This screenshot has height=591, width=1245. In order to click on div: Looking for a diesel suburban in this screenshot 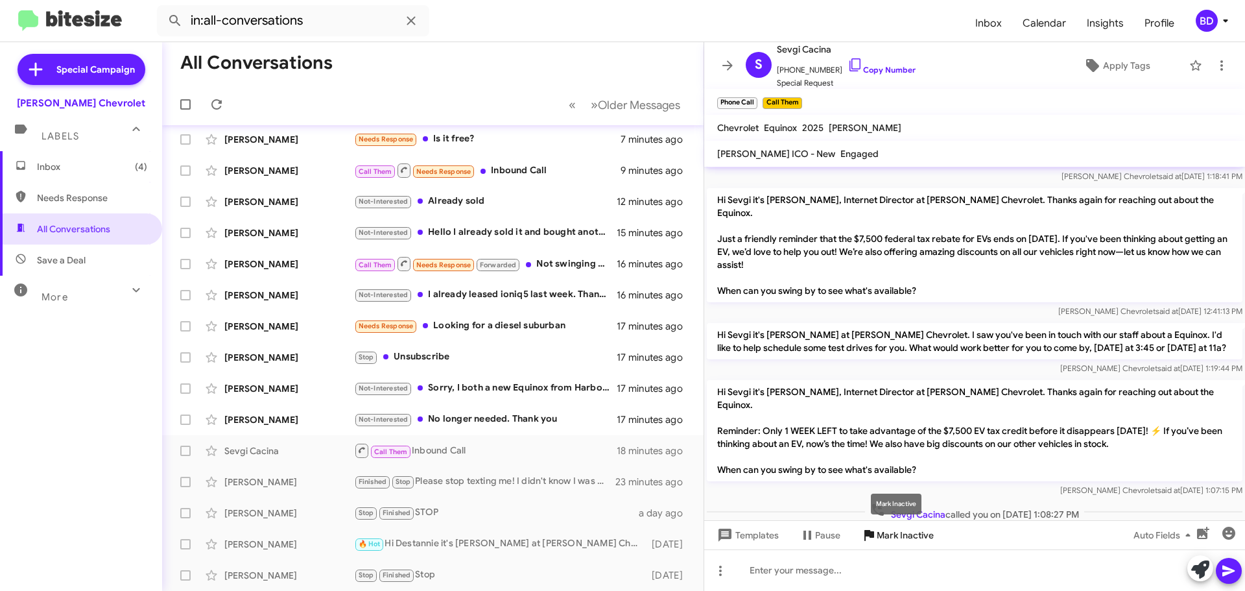, I will do `click(485, 326)`.